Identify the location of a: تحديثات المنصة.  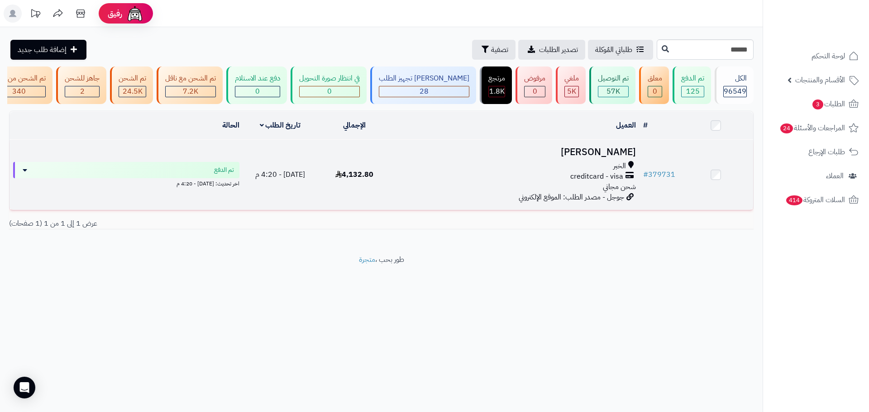
(35, 14).